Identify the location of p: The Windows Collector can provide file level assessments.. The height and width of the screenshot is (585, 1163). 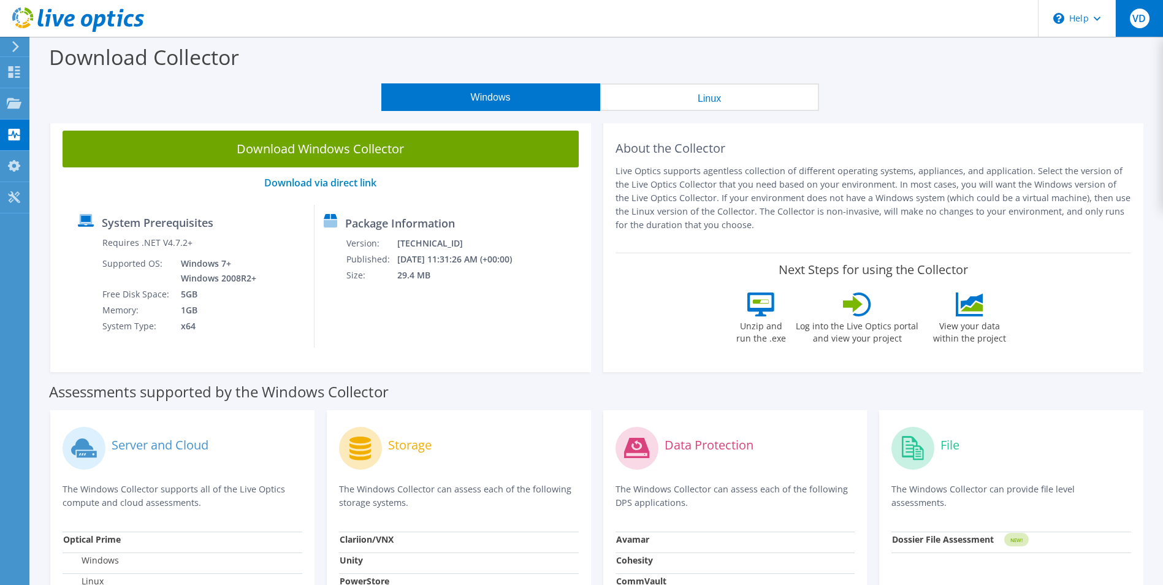
(1011, 496).